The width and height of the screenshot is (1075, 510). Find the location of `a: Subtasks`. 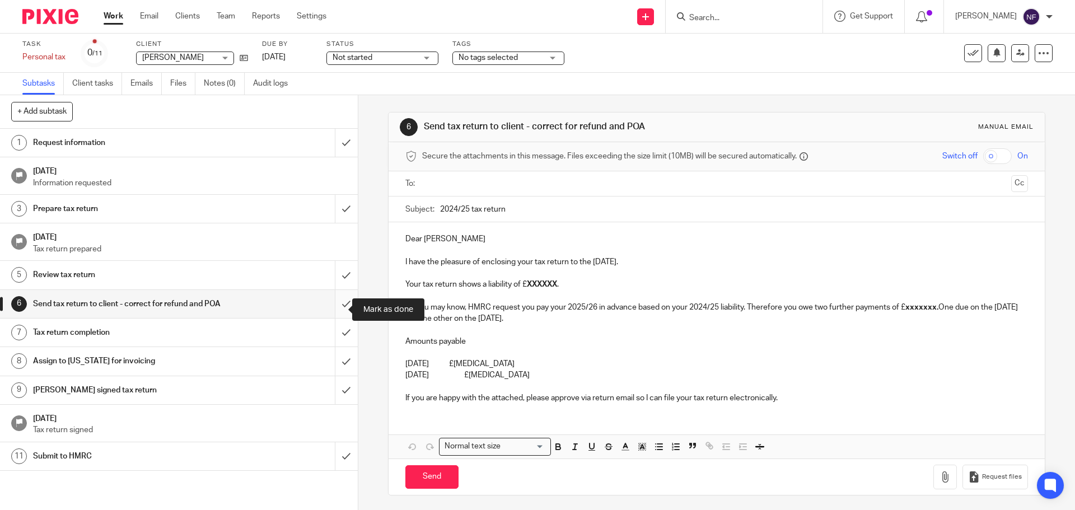

a: Subtasks is located at coordinates (43, 83).